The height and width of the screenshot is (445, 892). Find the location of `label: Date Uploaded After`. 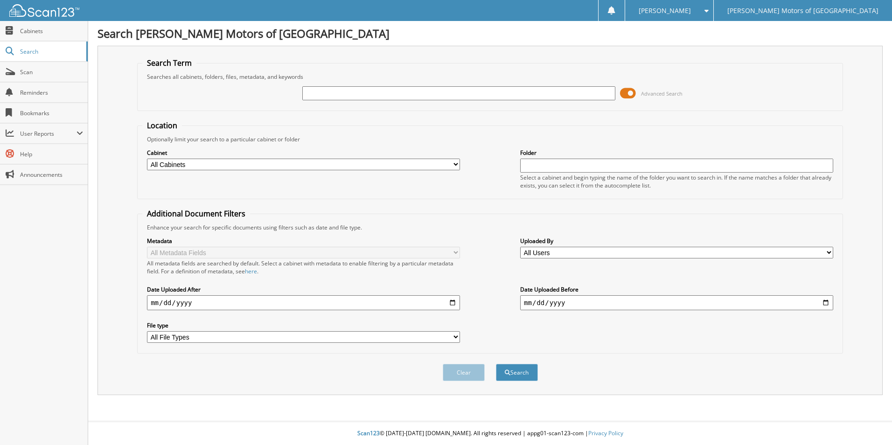

label: Date Uploaded After is located at coordinates (303, 289).